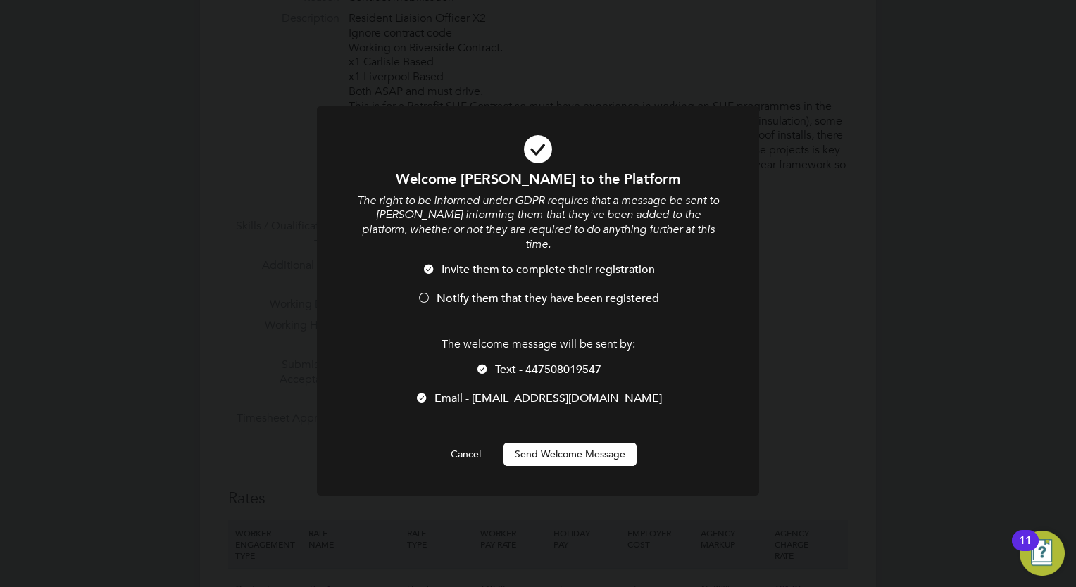 This screenshot has width=1076, height=587. I want to click on span: Text - 447508019547, so click(548, 370).